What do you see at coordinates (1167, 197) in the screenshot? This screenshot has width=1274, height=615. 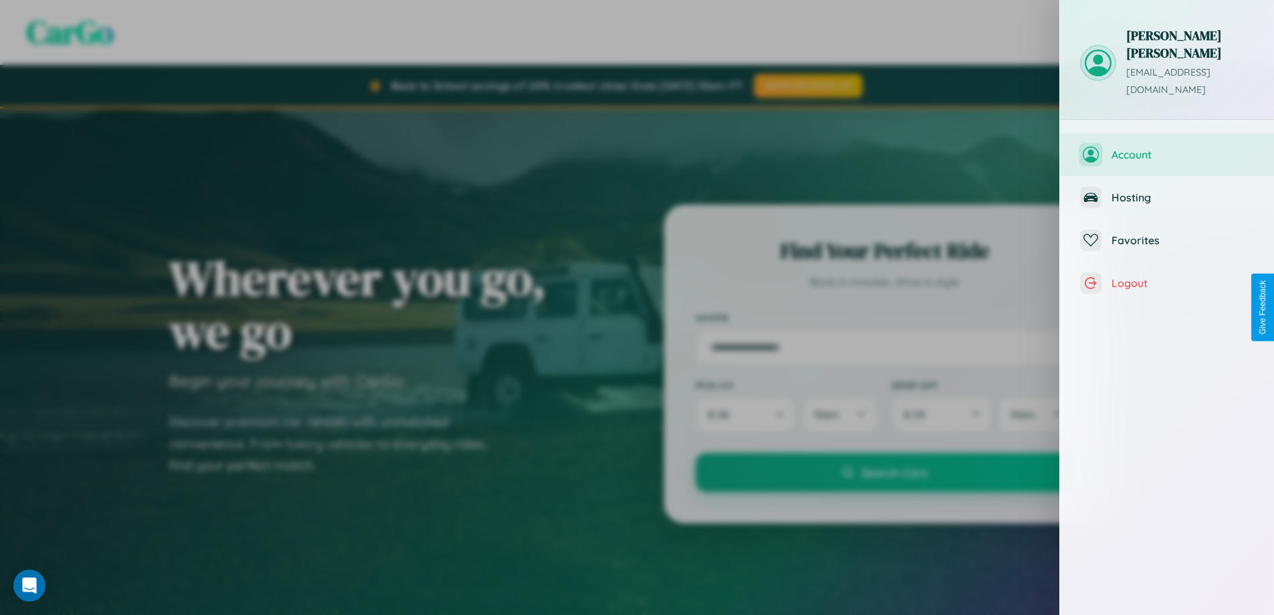 I see `button: Hosting` at bounding box center [1167, 197].